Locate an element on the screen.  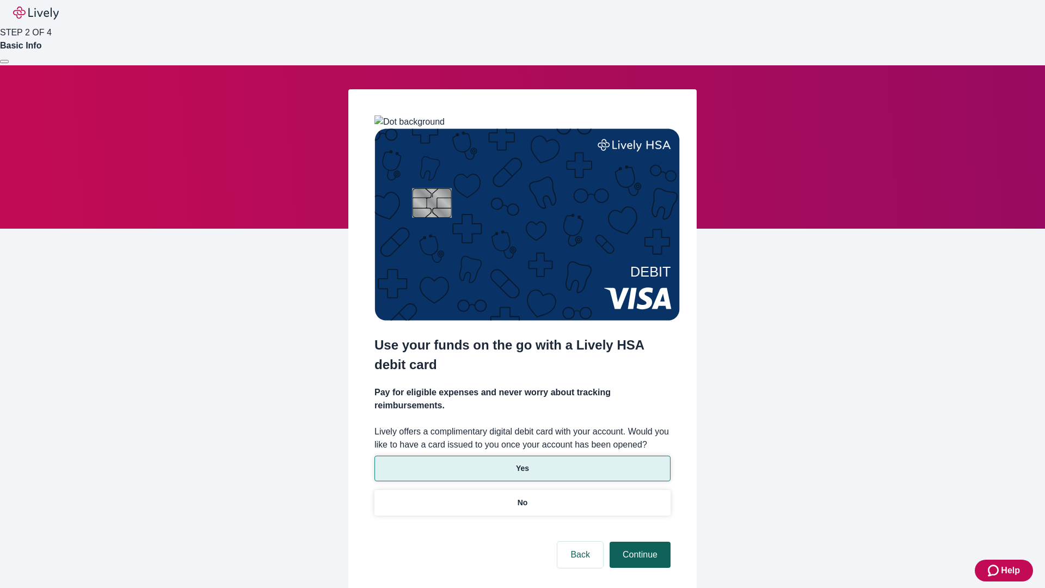
button: Back is located at coordinates (580, 554).